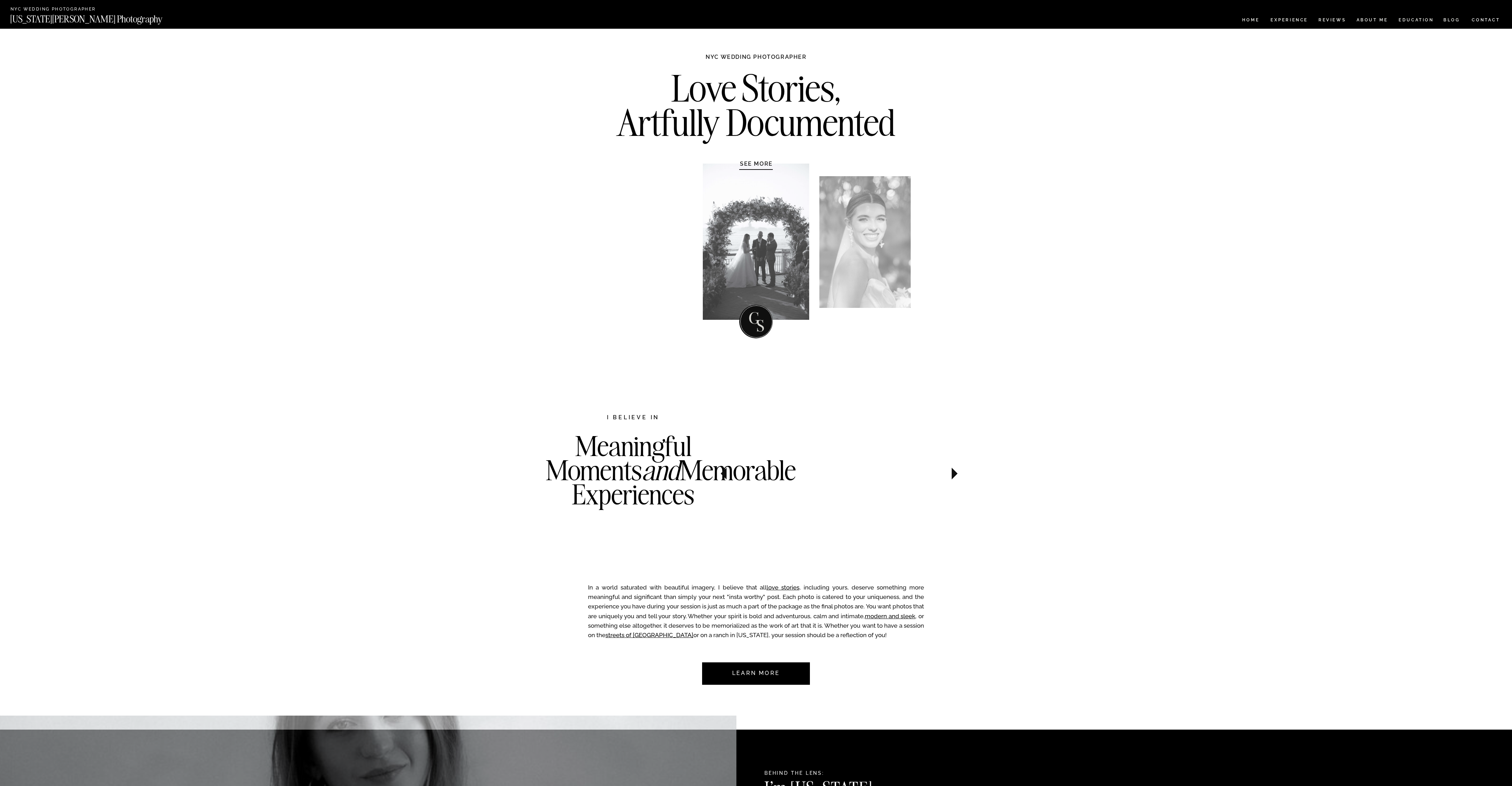 Image resolution: width=1512 pixels, height=786 pixels. Describe the element at coordinates (63, 10) in the screenshot. I see `a: NYC Wedding Photographer` at that location.